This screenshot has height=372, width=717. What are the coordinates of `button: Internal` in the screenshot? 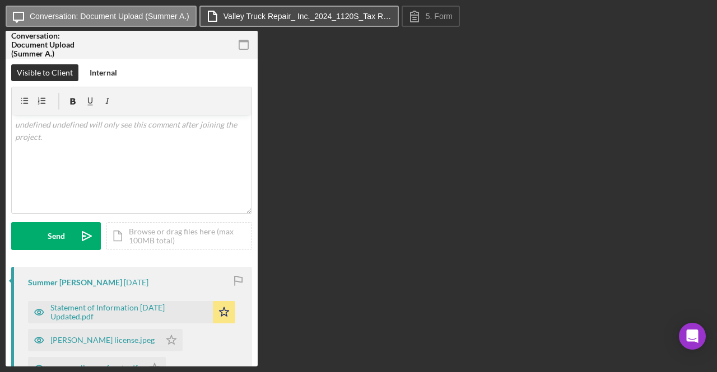 It's located at (103, 73).